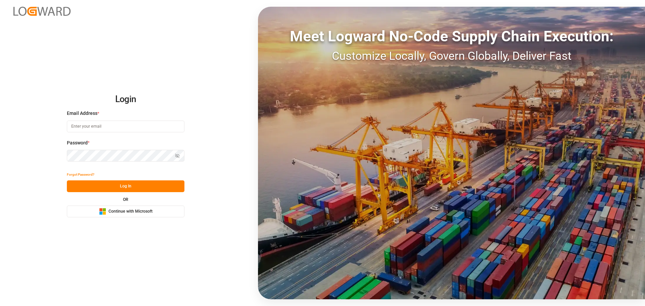 The image size is (645, 306). Describe the element at coordinates (452, 56) in the screenshot. I see `div: Customize Locally, Govern Globally, Deliver Fast` at that location.